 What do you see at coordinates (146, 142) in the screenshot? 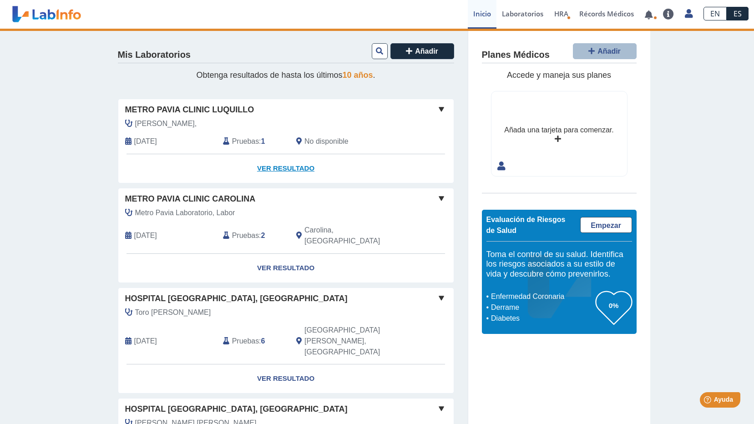
I see `span: 2025-08-15` at bounding box center [146, 142].